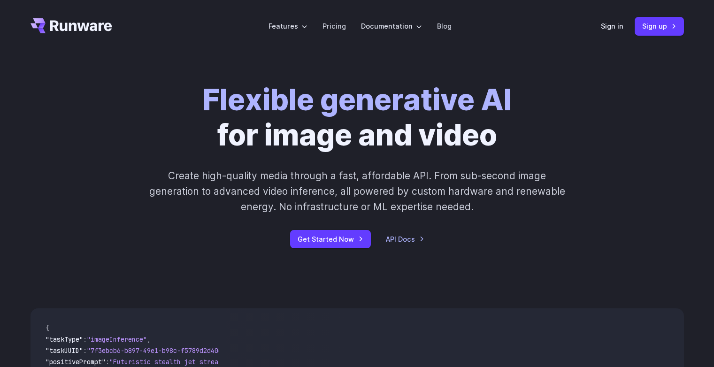  Describe the element at coordinates (64, 350) in the screenshot. I see `span: "taskUUID"` at that location.